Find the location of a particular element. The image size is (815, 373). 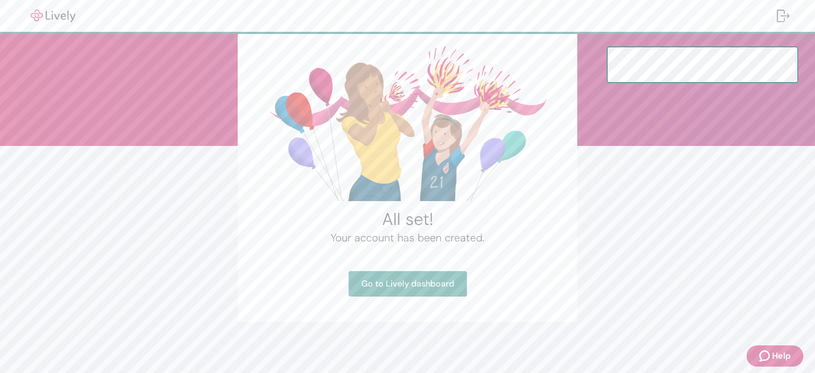

span: Help is located at coordinates (781, 356).